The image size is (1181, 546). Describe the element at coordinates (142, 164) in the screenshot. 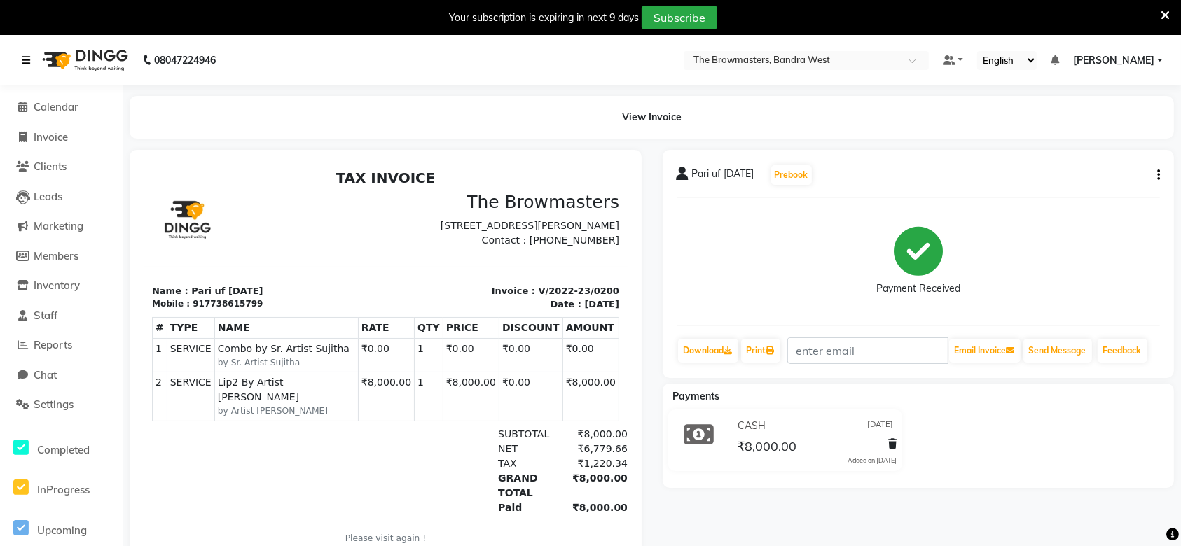

I see `th: NAME` at that location.